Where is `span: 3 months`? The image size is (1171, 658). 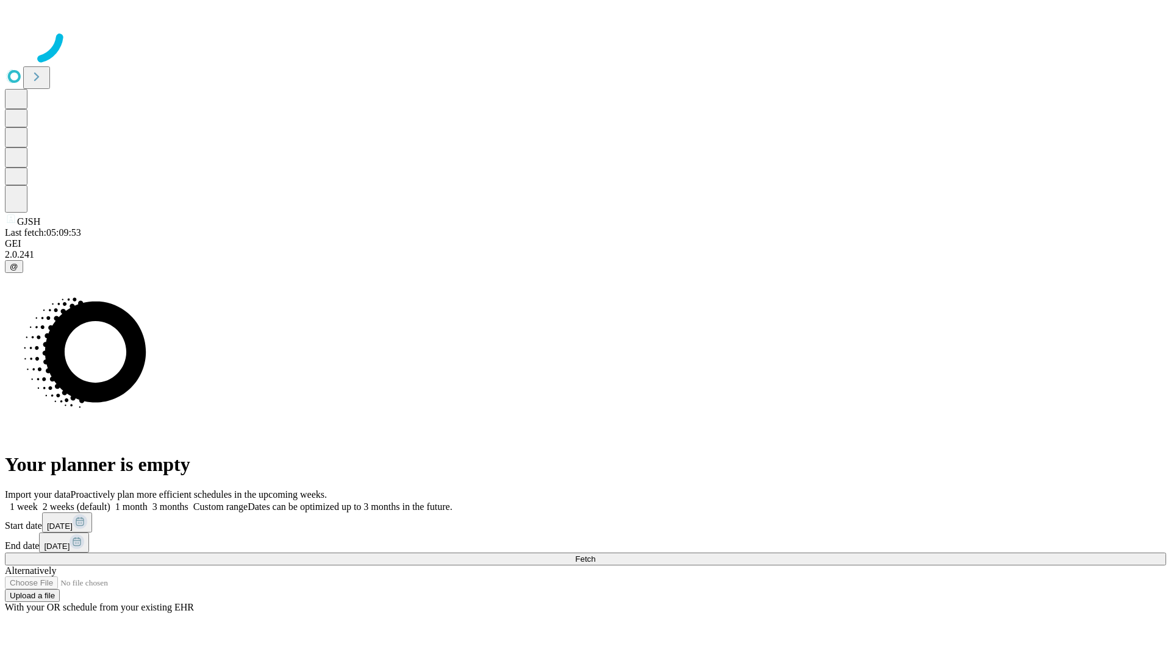 span: 3 months is located at coordinates (170, 507).